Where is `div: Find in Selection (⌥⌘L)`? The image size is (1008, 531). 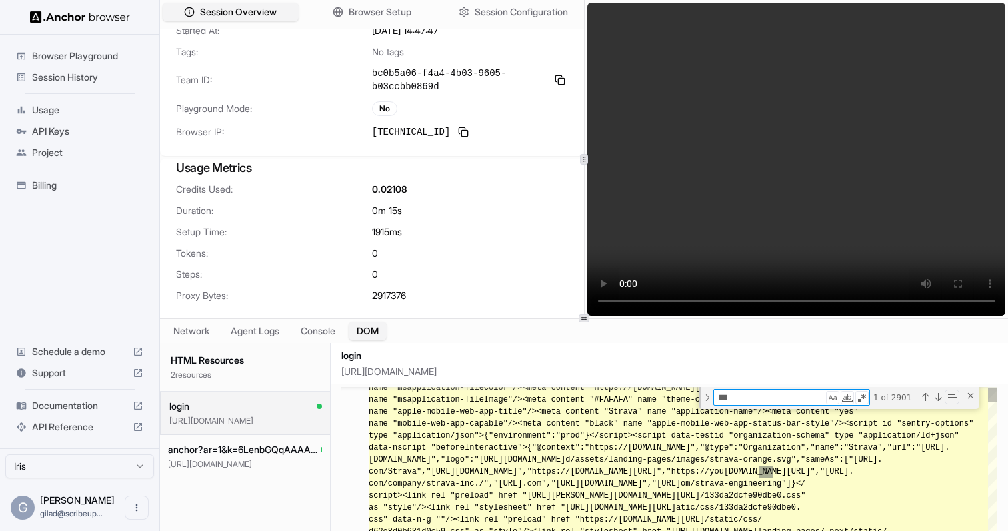
div: Find in Selection (⌥⌘L) is located at coordinates (952, 397).